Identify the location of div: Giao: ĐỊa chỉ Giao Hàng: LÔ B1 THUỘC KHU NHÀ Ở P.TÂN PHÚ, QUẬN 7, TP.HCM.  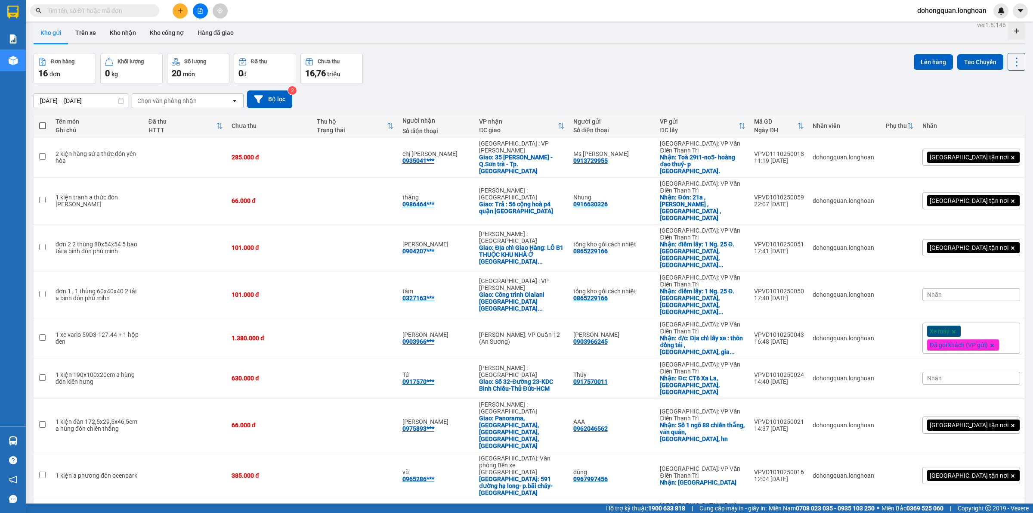
(522, 254).